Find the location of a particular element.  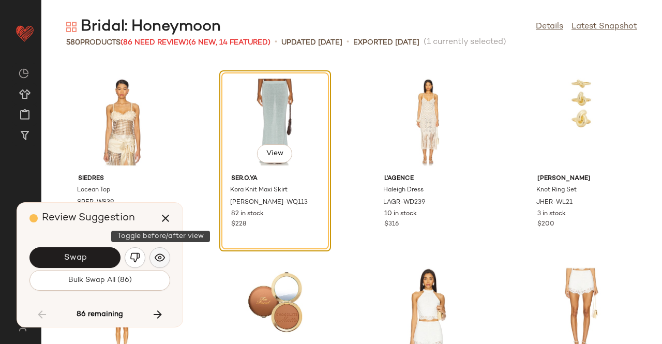

img: SRER-WS39_V1.jpg is located at coordinates (122, 122).